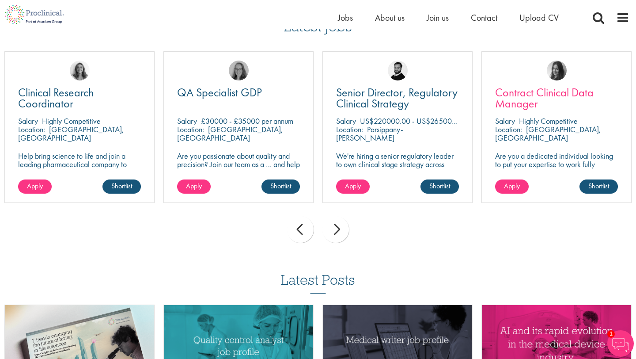  I want to click on p: We're hiring a senior regulatory leader to own clinical stage strategy across multiple programs., so click(398, 164).